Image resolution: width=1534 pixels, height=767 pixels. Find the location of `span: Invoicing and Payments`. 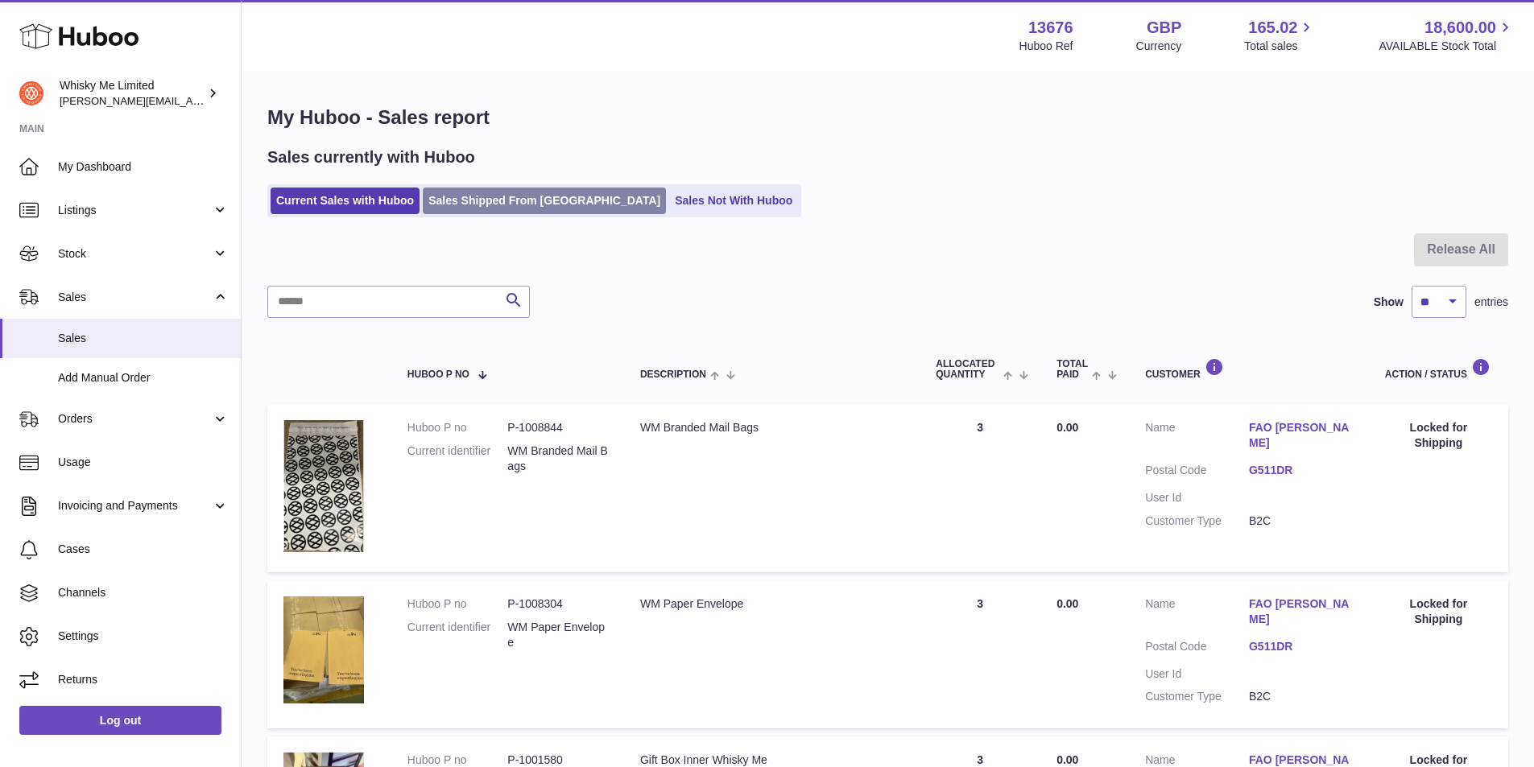

span: Invoicing and Payments is located at coordinates (134, 506).